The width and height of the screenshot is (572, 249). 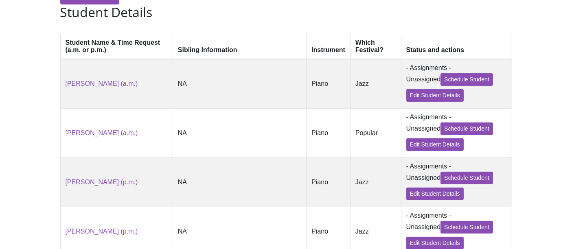 What do you see at coordinates (239, 46) in the screenshot?
I see `th: Sibling Information` at bounding box center [239, 46].